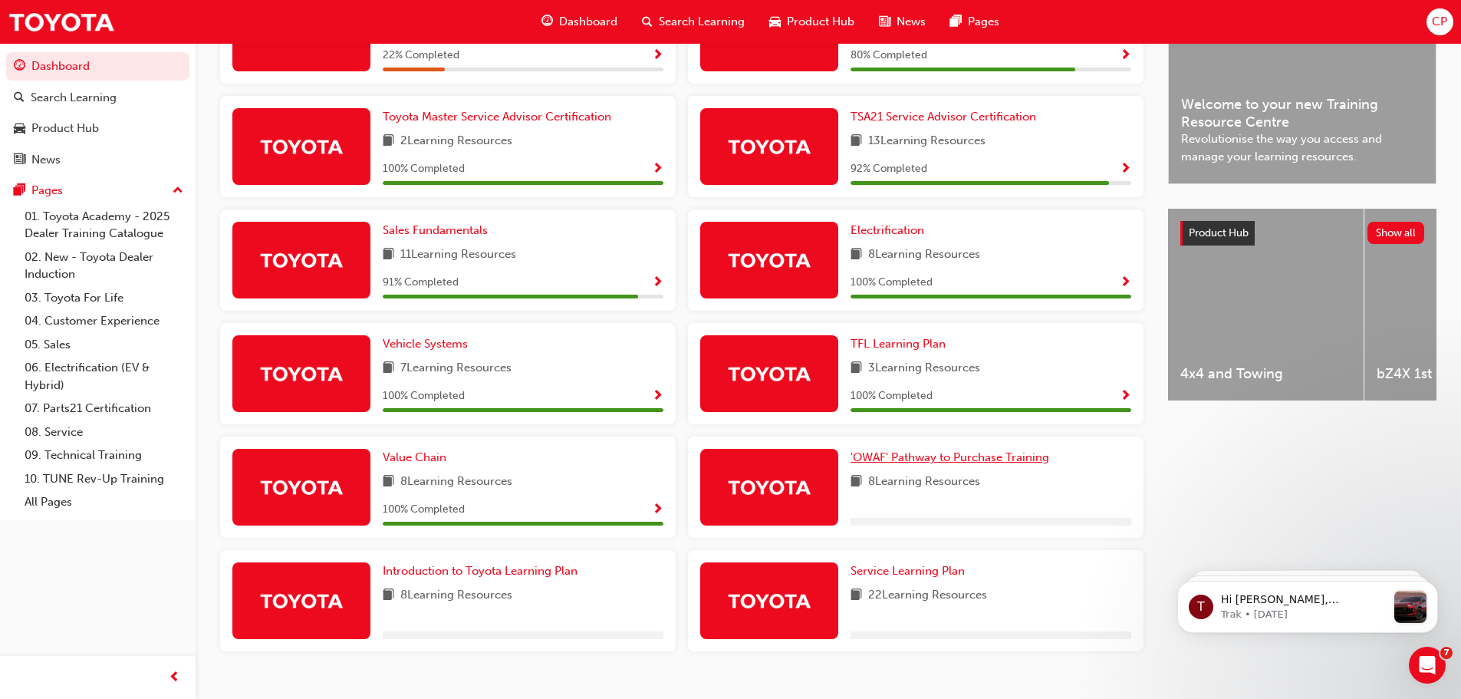  Describe the element at coordinates (104, 502) in the screenshot. I see `a: All Pages` at that location.